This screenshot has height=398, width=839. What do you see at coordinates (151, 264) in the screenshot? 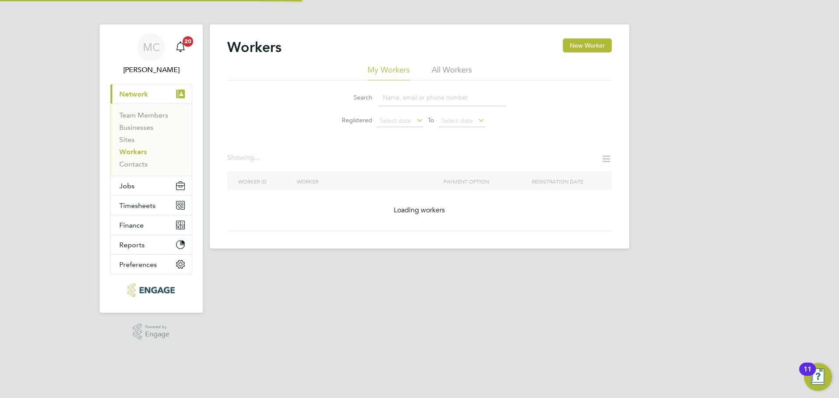
I see `button: Preferences` at bounding box center [151, 264].